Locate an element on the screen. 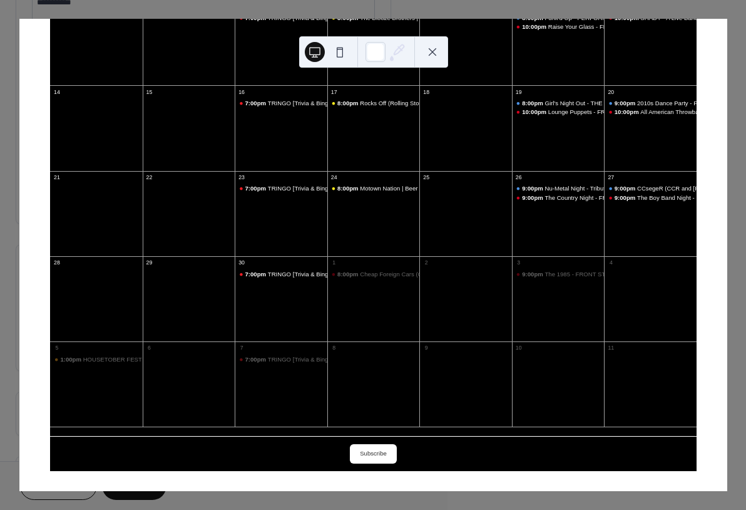  div: 9 is located at coordinates (426, 348).